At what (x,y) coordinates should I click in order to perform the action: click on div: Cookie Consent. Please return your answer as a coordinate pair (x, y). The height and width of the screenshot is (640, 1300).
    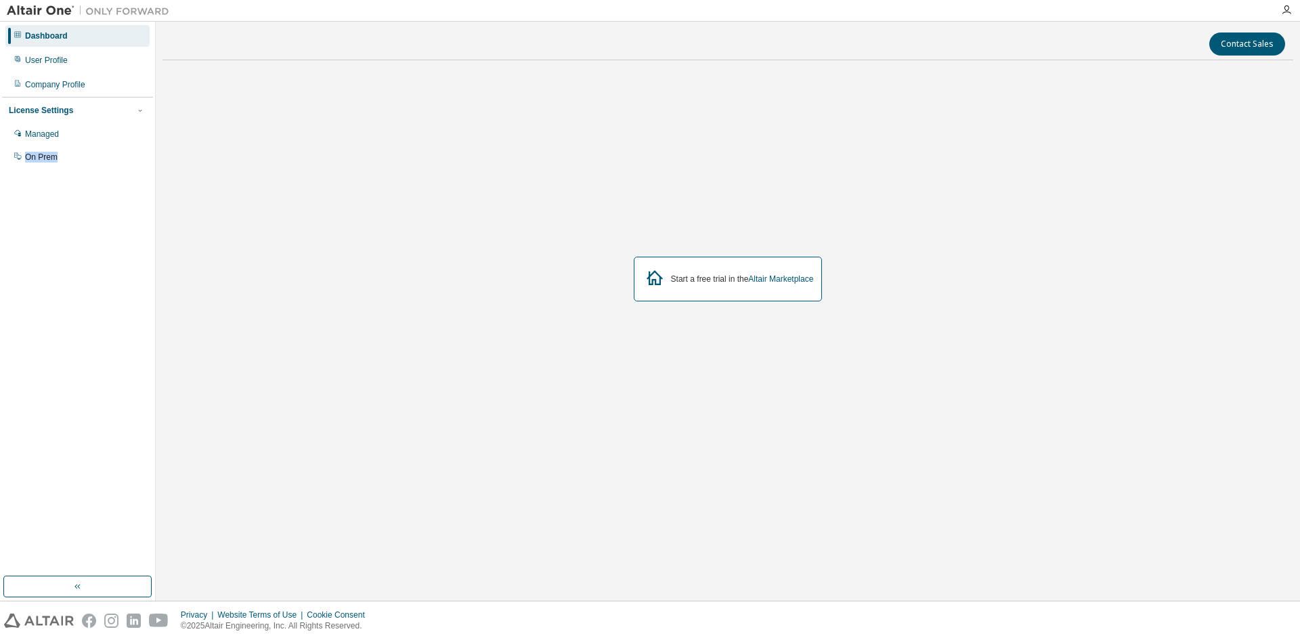
    Looking at the image, I should click on (339, 615).